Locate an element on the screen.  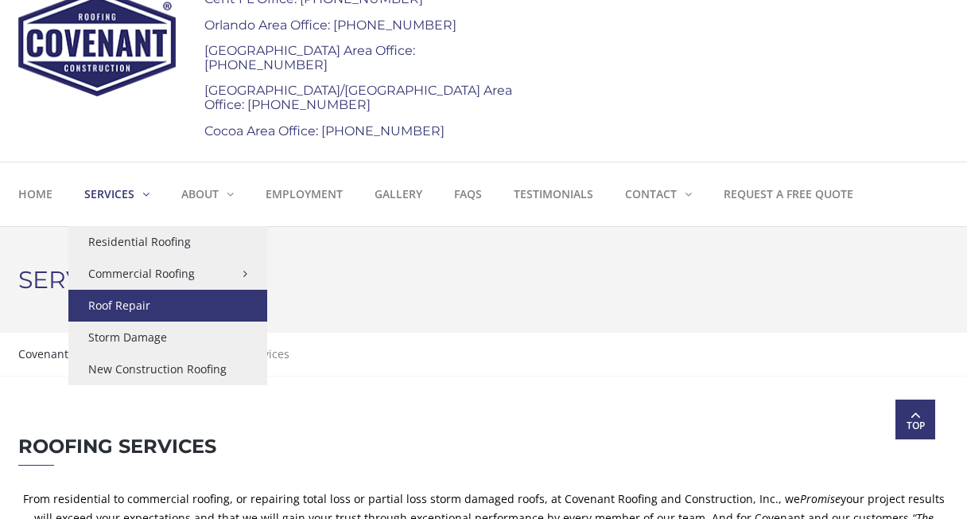
strong: Gallery is located at coordinates (399, 193).